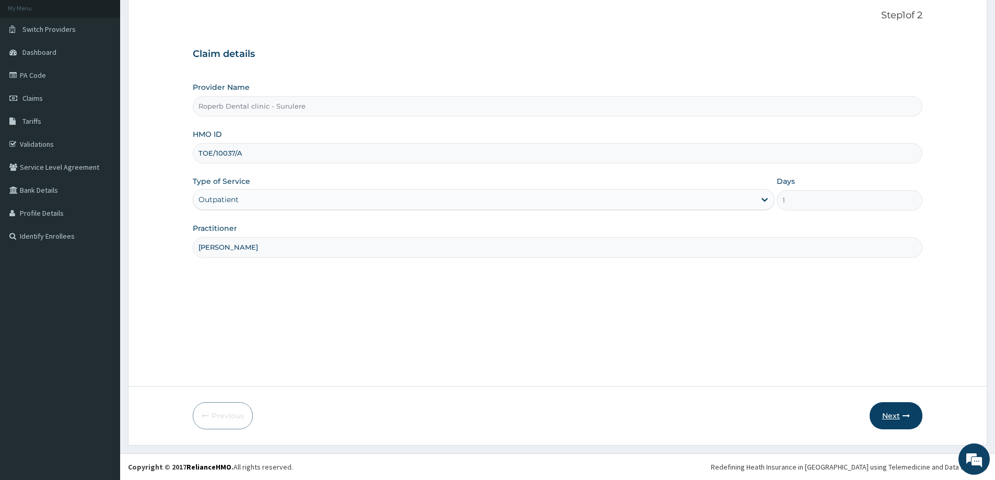 The width and height of the screenshot is (995, 480). I want to click on span: Claims, so click(32, 98).